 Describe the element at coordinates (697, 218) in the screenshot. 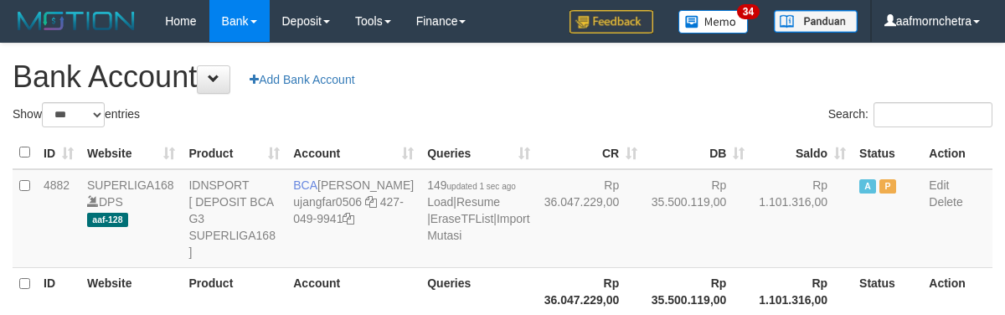

I see `td: Rp 35.500.119,00` at that location.